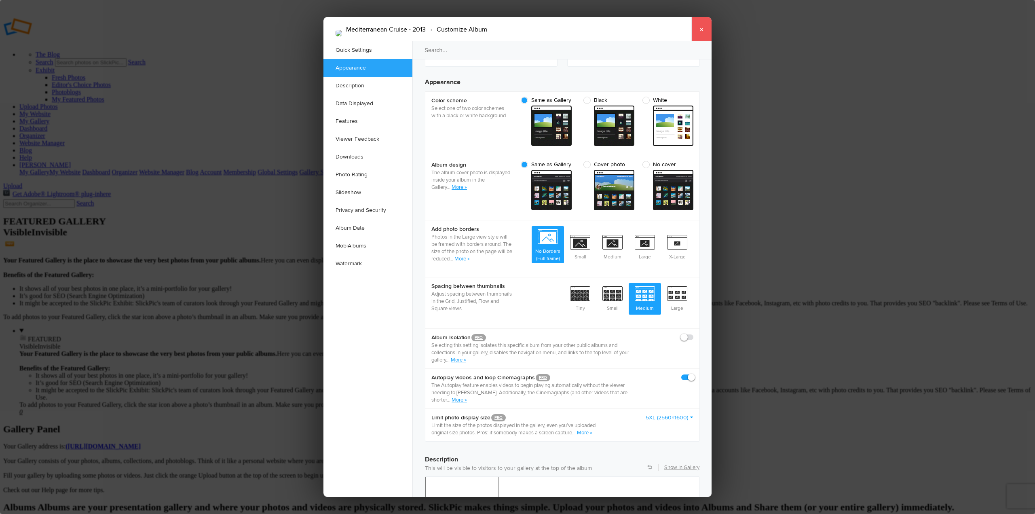  Describe the element at coordinates (472, 101) in the screenshot. I see `b: Color scheme` at that location.